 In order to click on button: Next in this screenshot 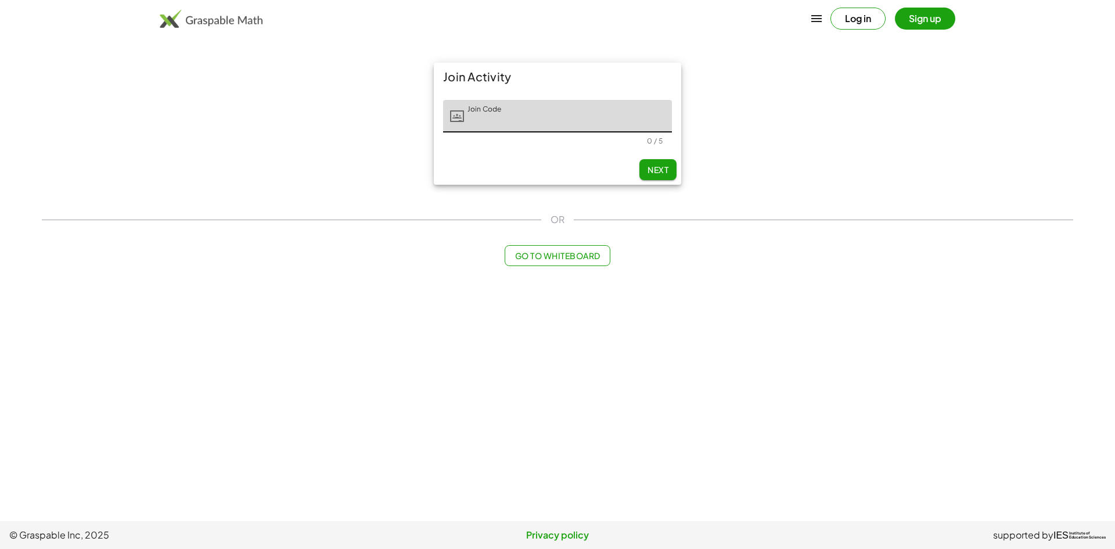, I will do `click(658, 170)`.